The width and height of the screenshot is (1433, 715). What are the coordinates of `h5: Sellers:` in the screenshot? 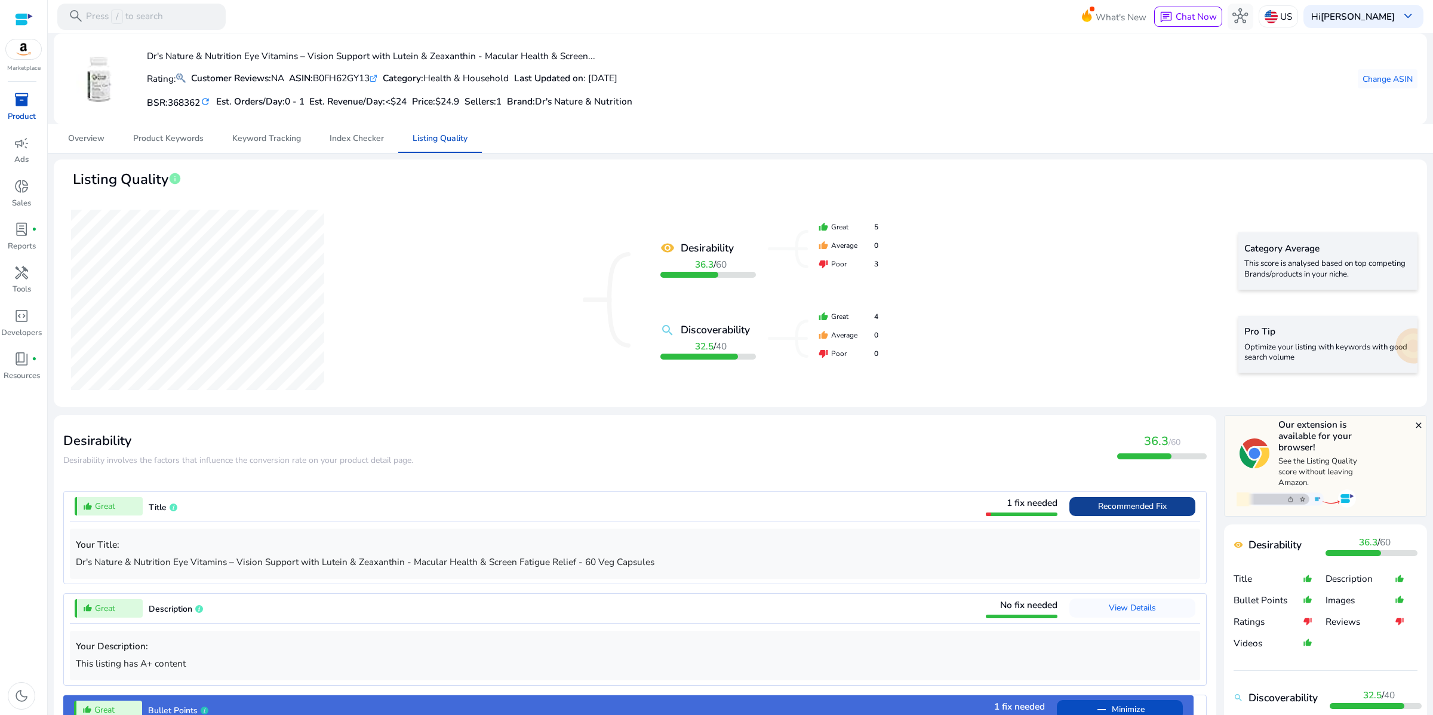 It's located at (483, 101).